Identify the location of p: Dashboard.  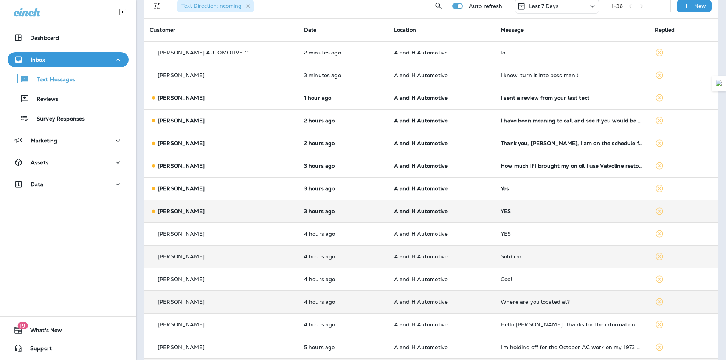
(45, 38).